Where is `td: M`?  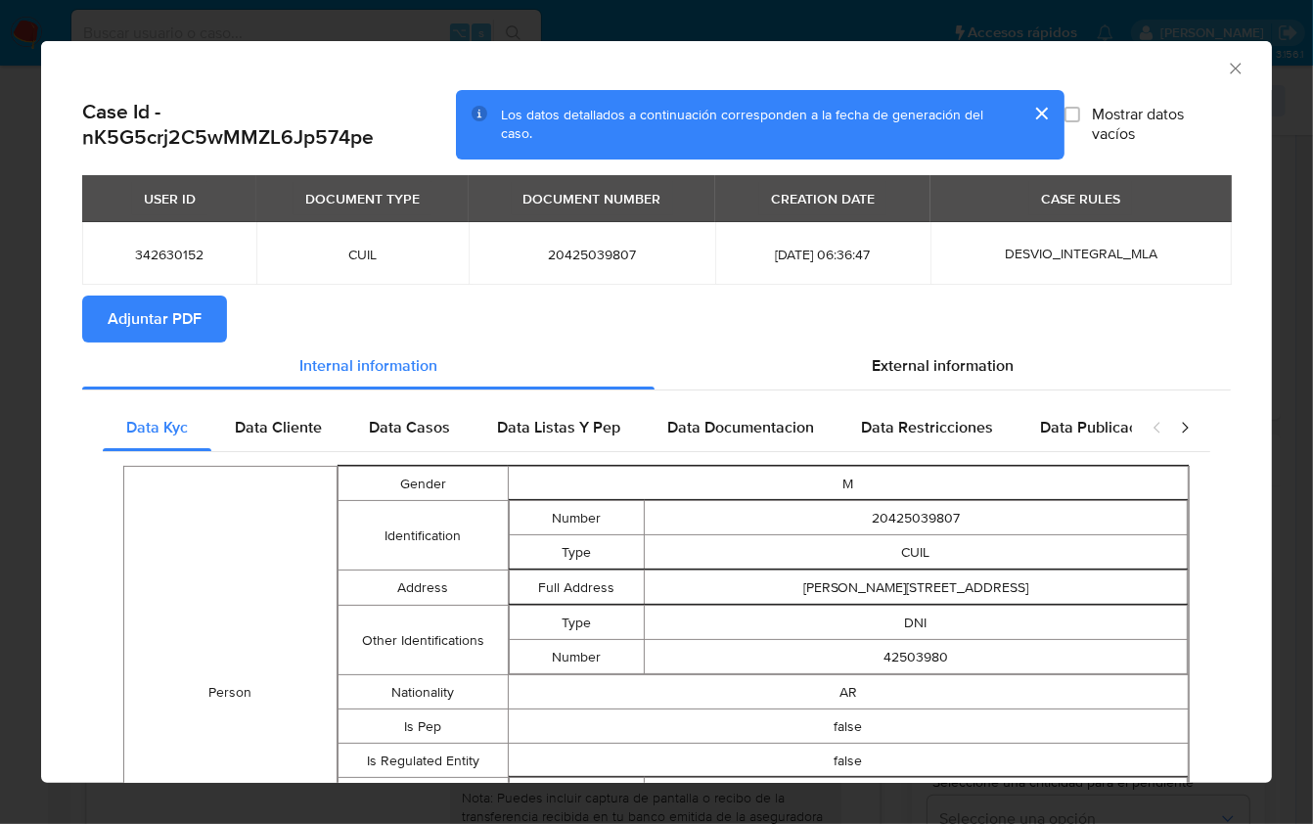 td: M is located at coordinates (847, 483).